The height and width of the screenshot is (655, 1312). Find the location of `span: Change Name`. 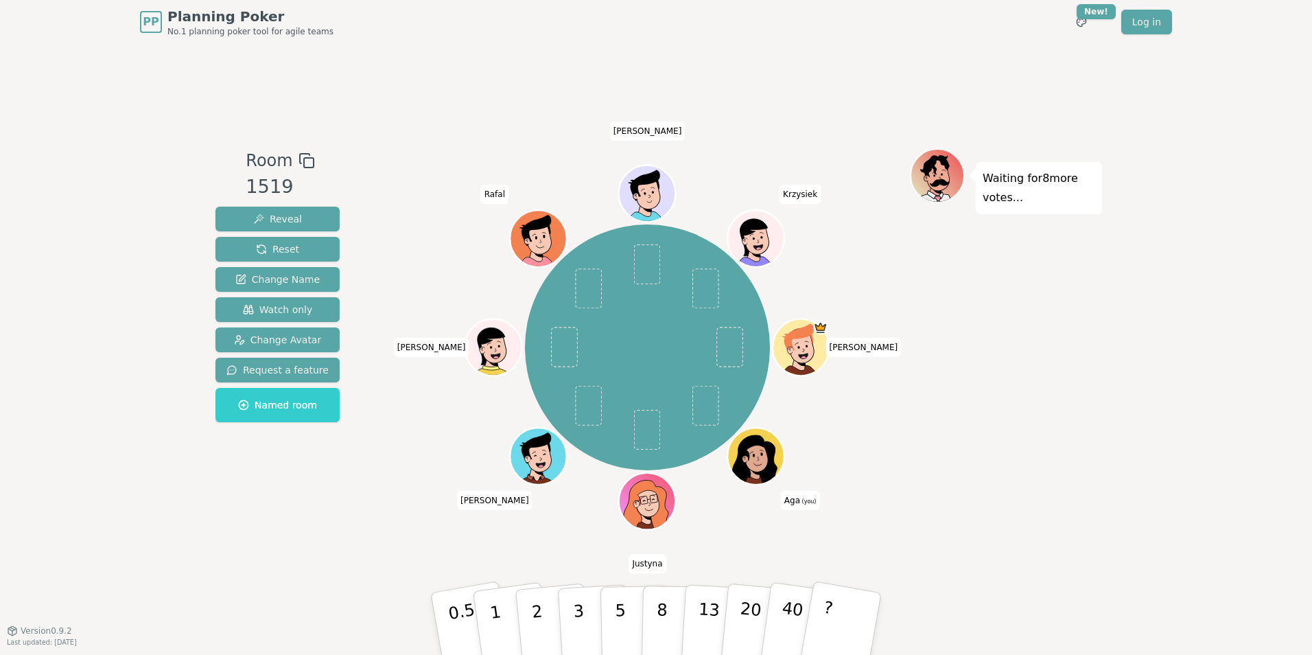

span: Change Name is located at coordinates (277, 279).